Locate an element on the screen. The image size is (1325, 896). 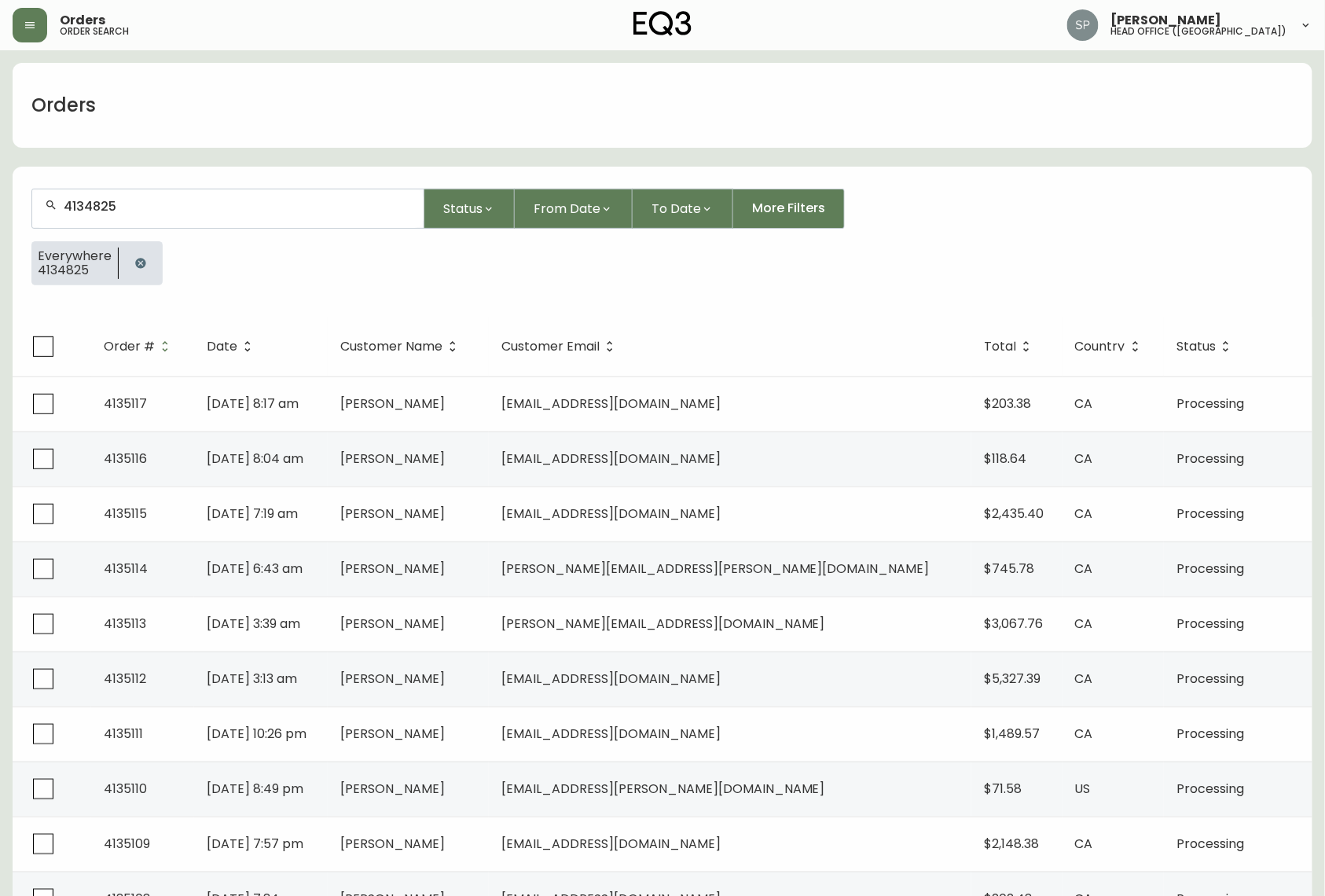
button: From Date is located at coordinates (574, 209).